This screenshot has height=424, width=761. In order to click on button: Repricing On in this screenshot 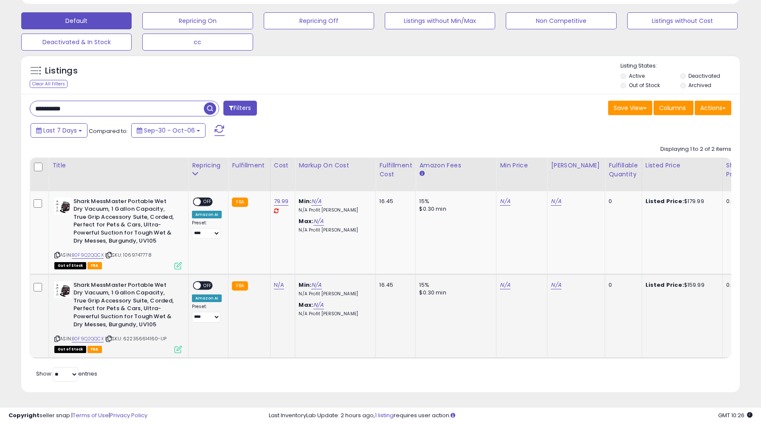, I will do `click(197, 21)`.